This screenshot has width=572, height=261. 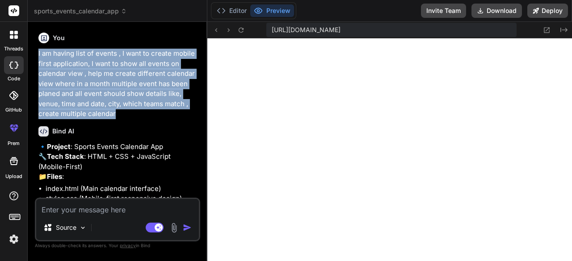 I want to click on p: 🔹 : Sports Events Calendar App 🔧 : HTML + CSS + JavaScript (Mobile-First) 📁 :, so click(x=118, y=162).